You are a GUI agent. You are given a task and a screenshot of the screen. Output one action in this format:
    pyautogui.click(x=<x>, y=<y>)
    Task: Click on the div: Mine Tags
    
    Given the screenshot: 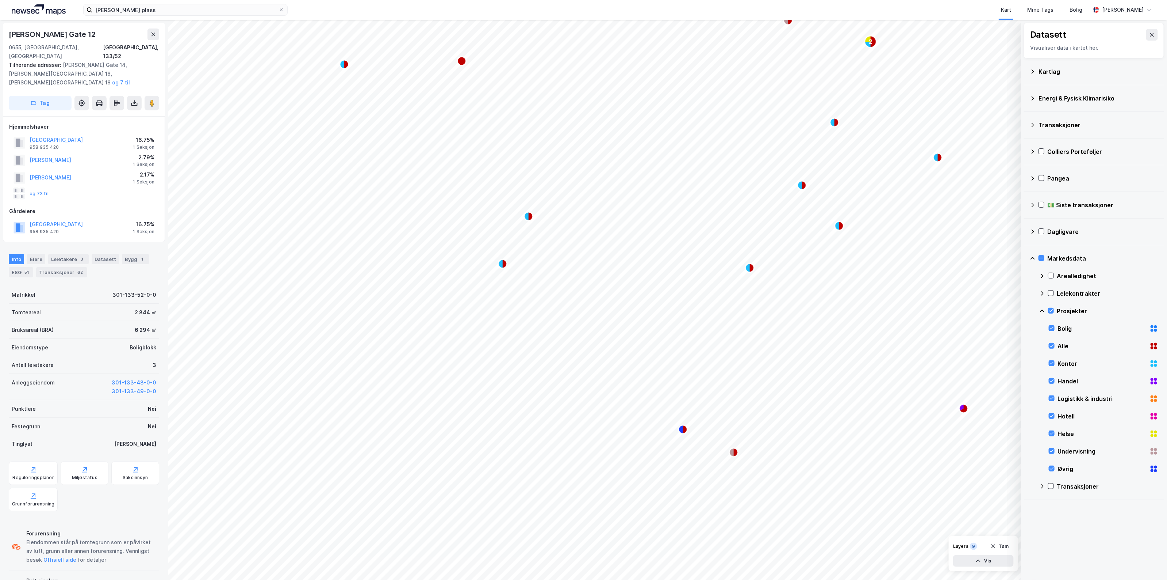 What is the action you would take?
    pyautogui.click(x=1041, y=10)
    